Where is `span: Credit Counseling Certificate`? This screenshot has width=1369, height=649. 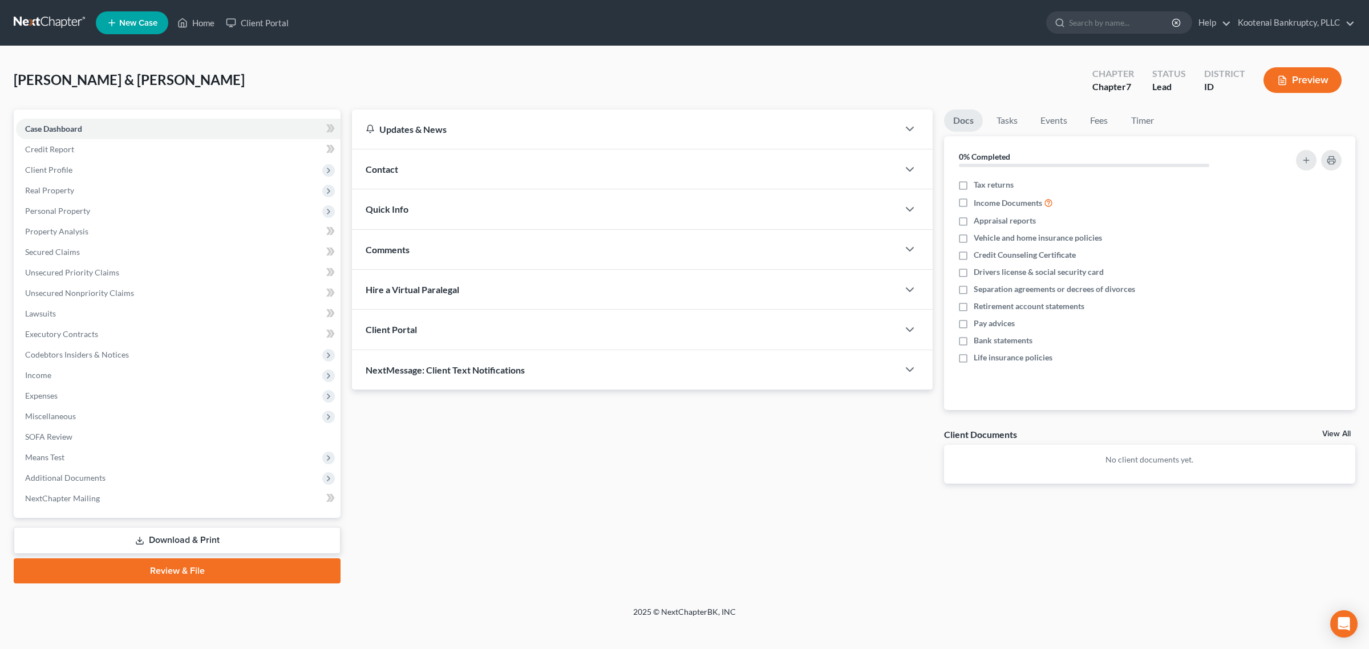 span: Credit Counseling Certificate is located at coordinates (1025, 255).